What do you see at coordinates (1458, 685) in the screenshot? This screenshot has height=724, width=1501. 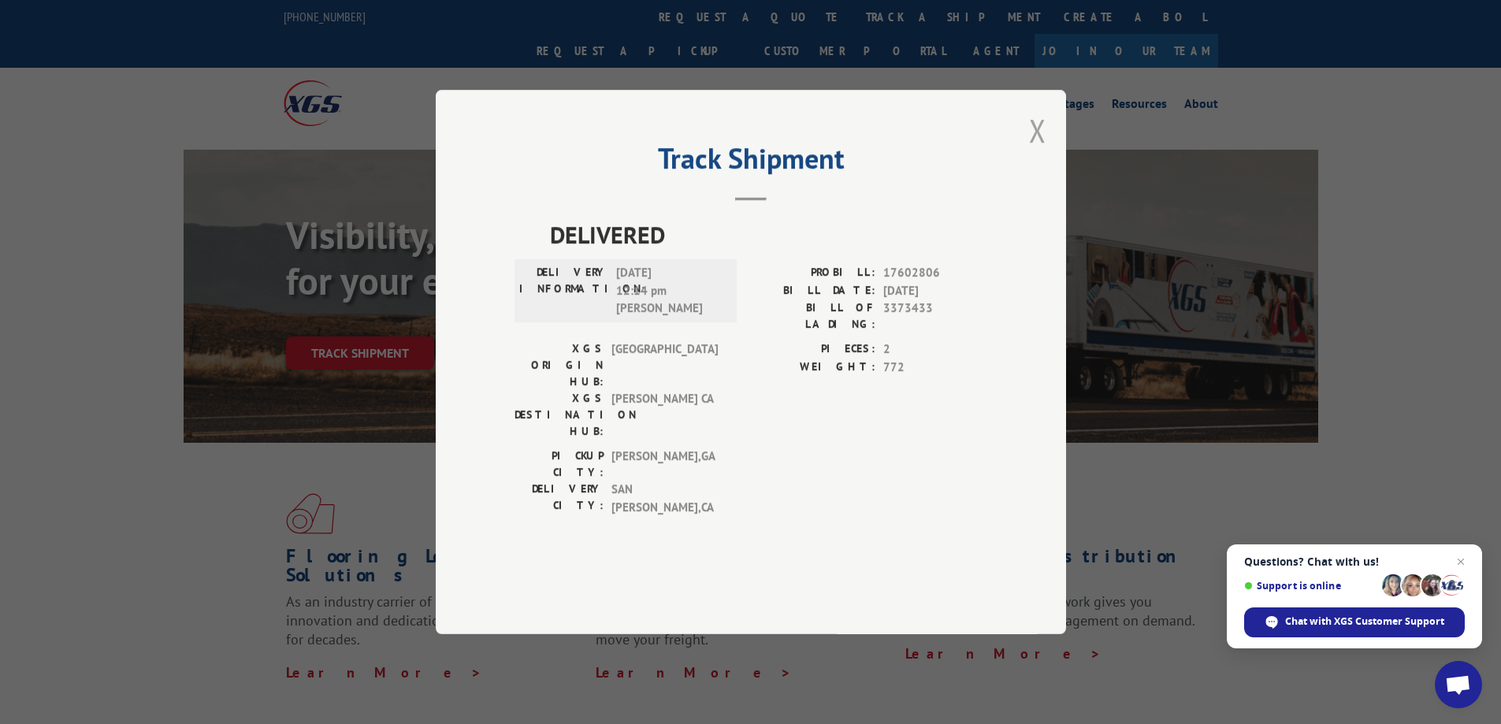 I see `div: Open chat` at bounding box center [1458, 685].